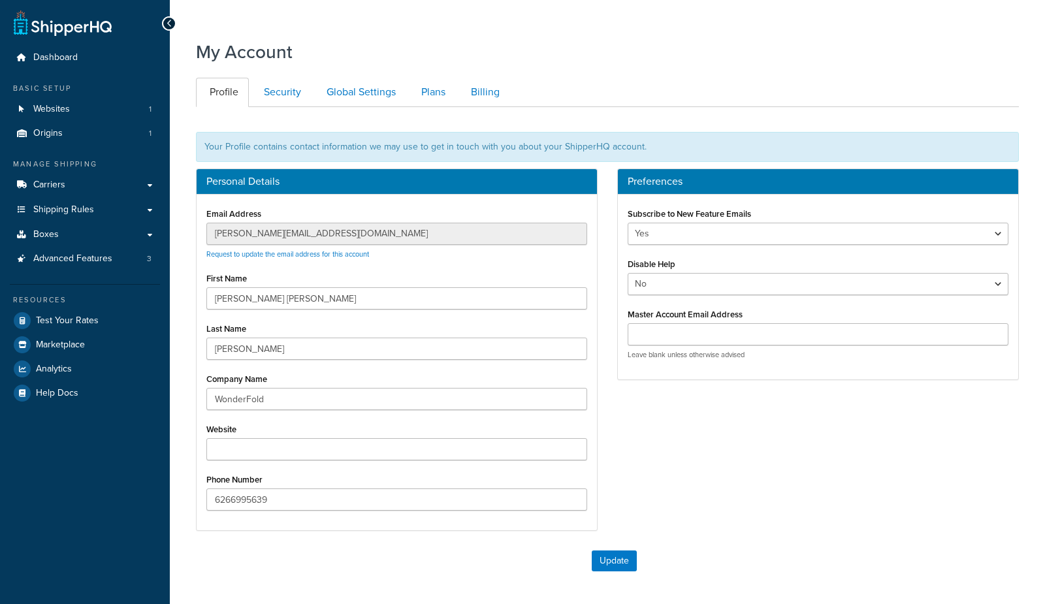 This screenshot has height=604, width=1045. What do you see at coordinates (85, 345) in the screenshot?
I see `a: Marketplace` at bounding box center [85, 345].